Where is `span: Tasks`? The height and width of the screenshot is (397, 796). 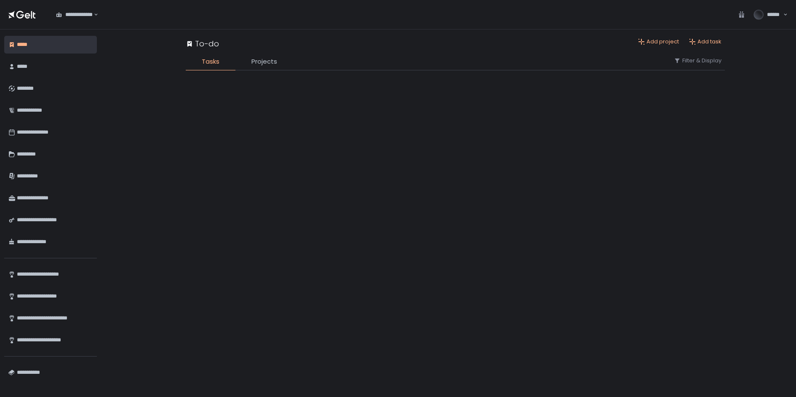 span: Tasks is located at coordinates (210, 61).